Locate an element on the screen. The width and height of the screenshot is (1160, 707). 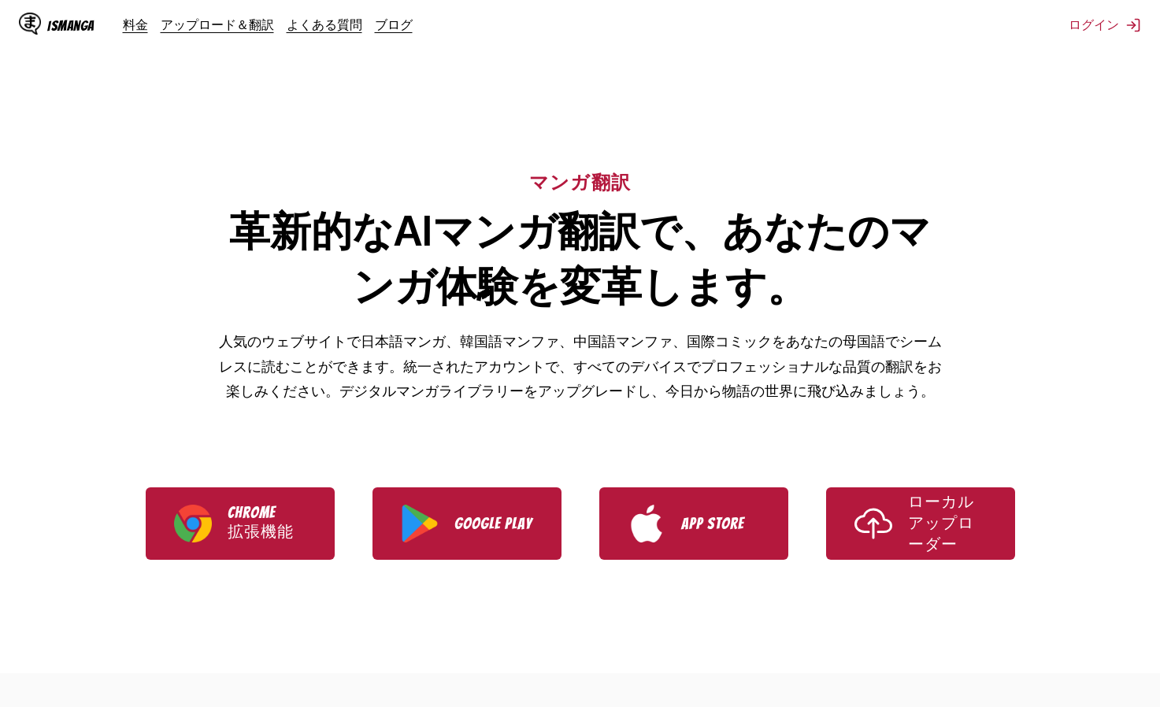
h6: マンガ翻訳 is located at coordinates (580, 183).